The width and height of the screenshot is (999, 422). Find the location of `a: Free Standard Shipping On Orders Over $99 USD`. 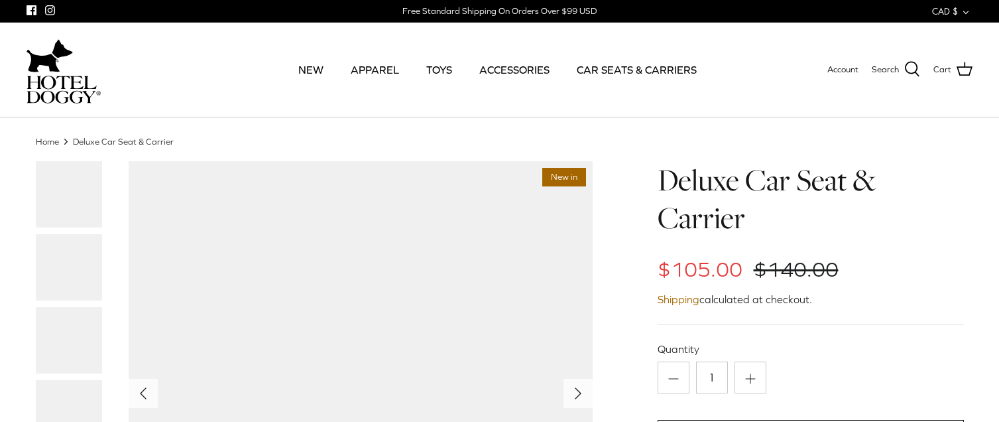

a: Free Standard Shipping On Orders Over $99 USD is located at coordinates (499, 11).